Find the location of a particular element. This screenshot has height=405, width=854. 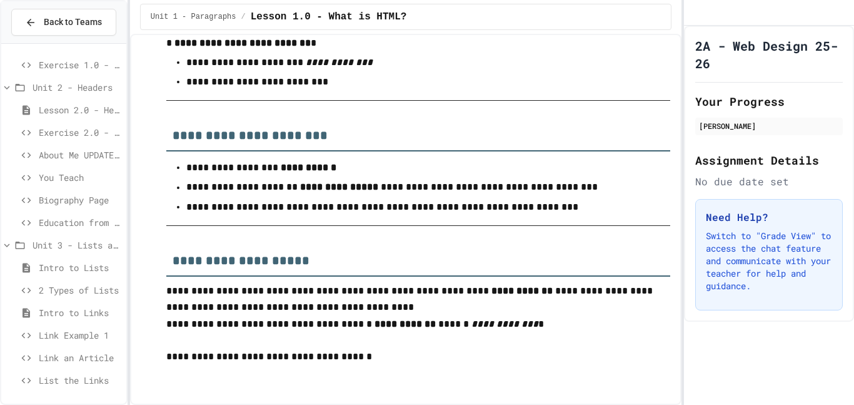

h2: Your Progress is located at coordinates (769, 101).